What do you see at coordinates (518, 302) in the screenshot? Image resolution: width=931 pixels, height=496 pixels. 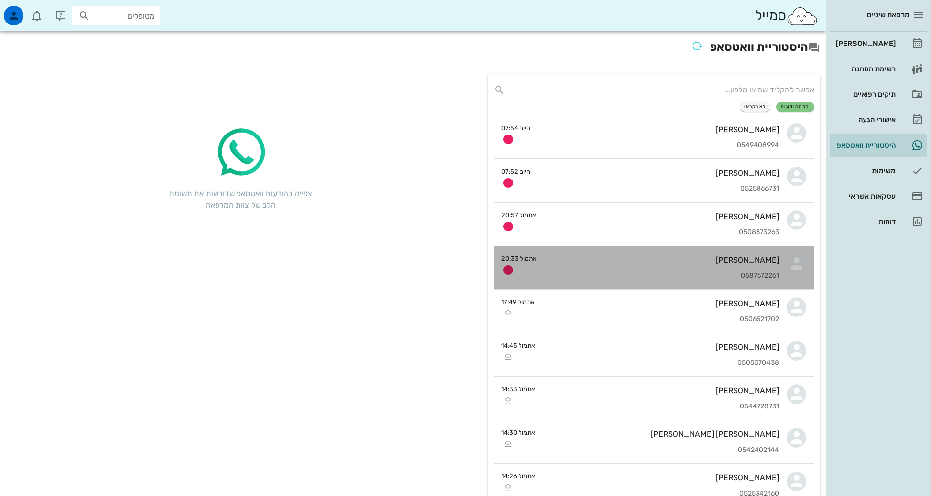 I see `small: אתמול 17:49` at bounding box center [518, 302].